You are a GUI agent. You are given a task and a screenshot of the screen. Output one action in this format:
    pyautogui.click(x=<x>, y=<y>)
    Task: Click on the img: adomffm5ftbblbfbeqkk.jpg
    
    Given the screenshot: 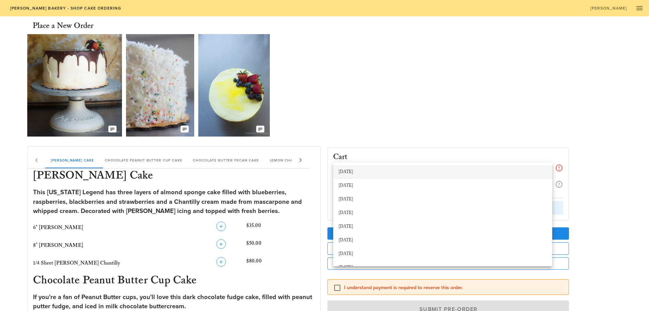 What is the action you would take?
    pyautogui.click(x=75, y=85)
    